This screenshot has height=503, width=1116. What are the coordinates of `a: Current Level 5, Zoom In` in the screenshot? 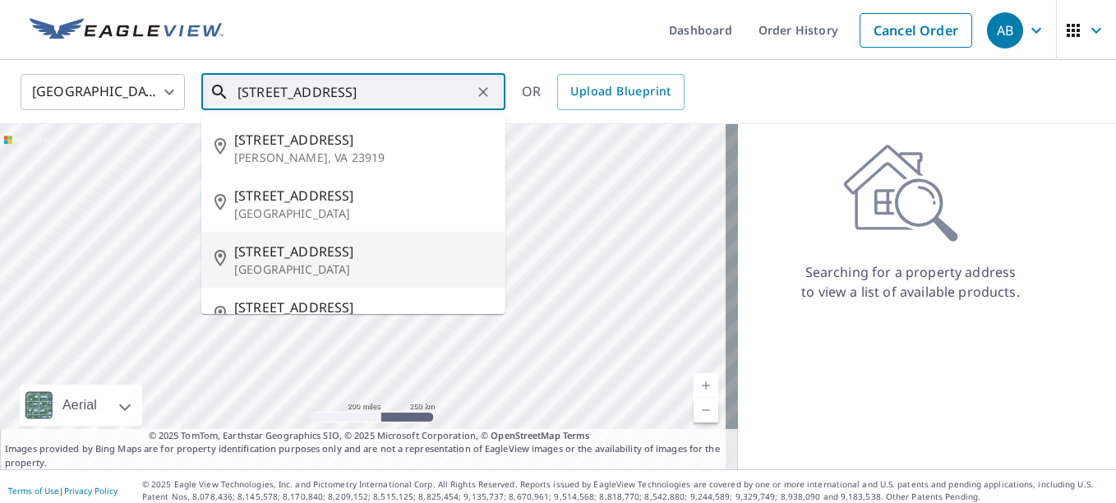 It's located at (706, 385).